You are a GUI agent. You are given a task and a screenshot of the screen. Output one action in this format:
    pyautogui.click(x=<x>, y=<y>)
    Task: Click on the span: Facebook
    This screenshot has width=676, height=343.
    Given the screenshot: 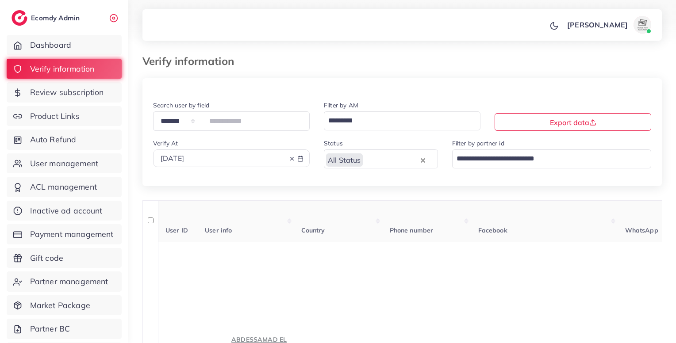 What is the action you would take?
    pyautogui.click(x=493, y=231)
    